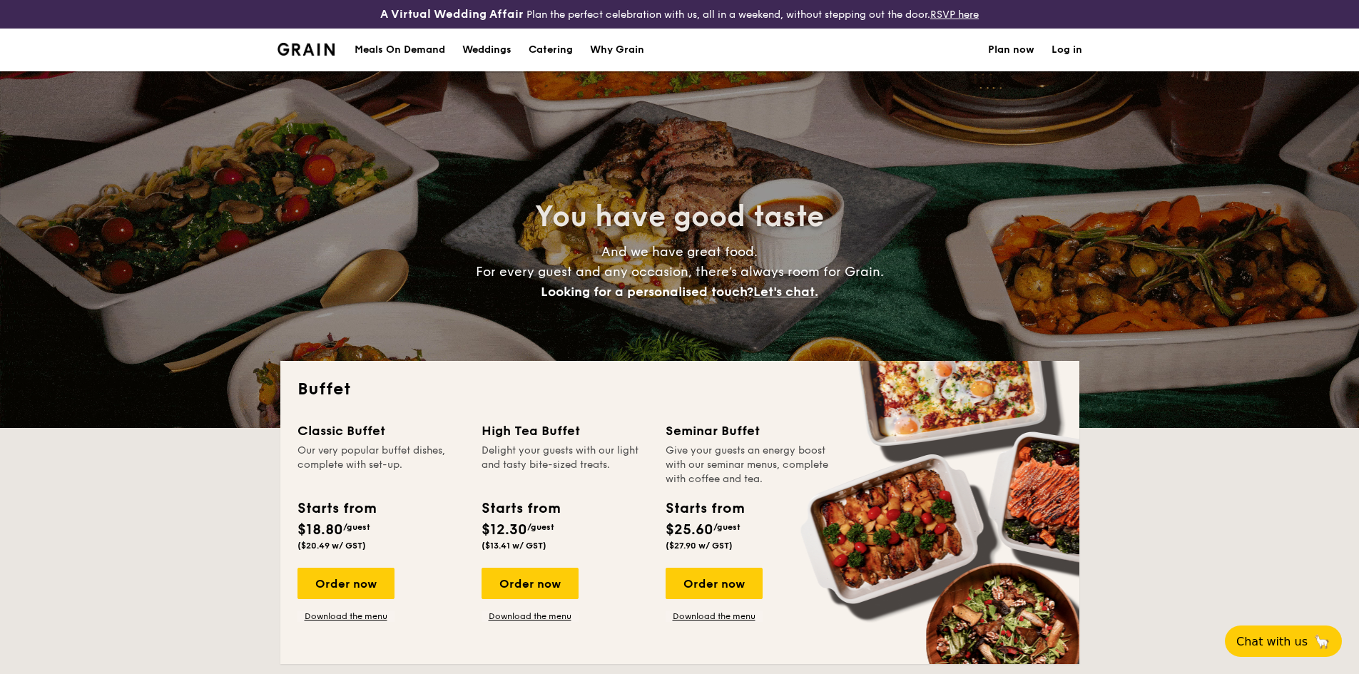 This screenshot has width=1359, height=674. I want to click on div: Meals On Demand, so click(399, 50).